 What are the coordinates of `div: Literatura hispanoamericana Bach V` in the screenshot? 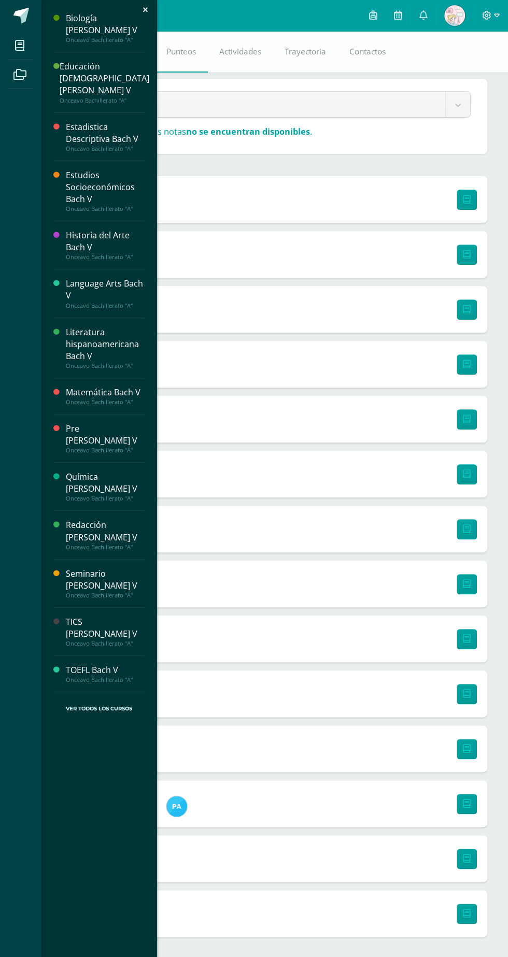 It's located at (105, 344).